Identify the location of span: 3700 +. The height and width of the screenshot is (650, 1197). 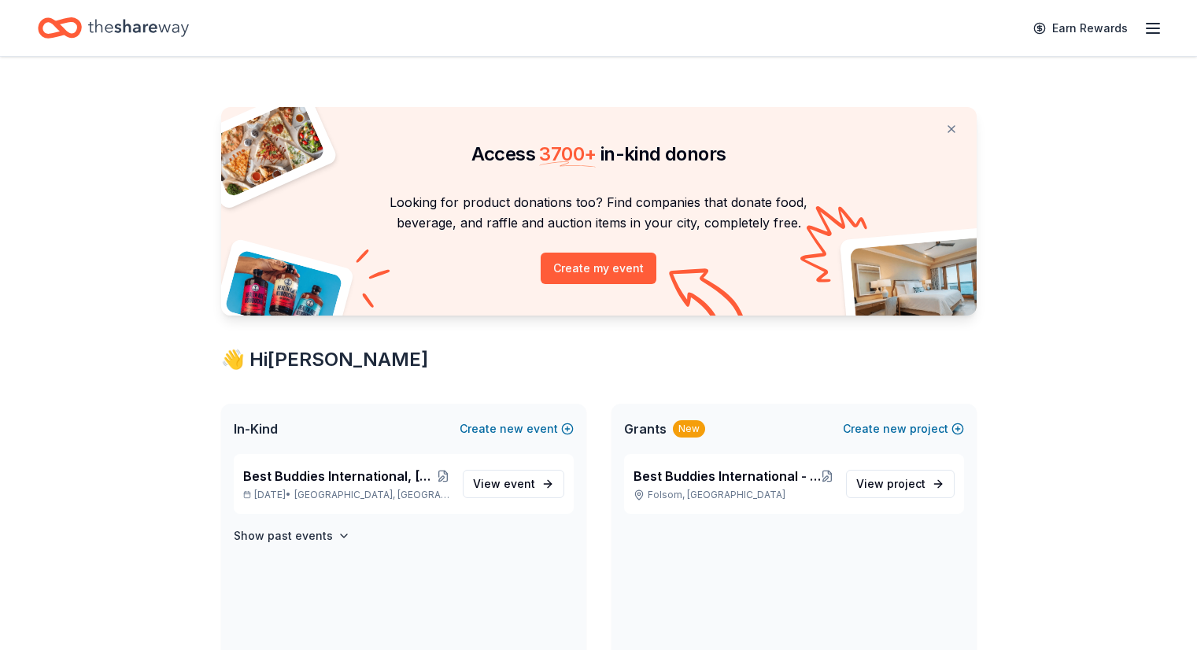
(567, 153).